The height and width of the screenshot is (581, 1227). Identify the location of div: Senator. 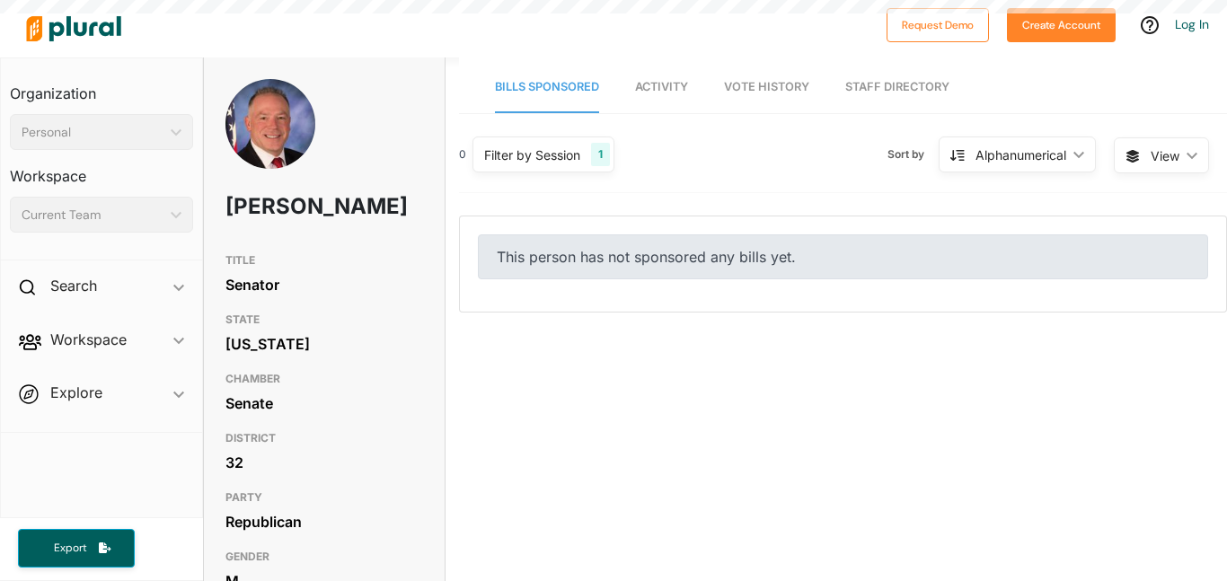
(324, 285).